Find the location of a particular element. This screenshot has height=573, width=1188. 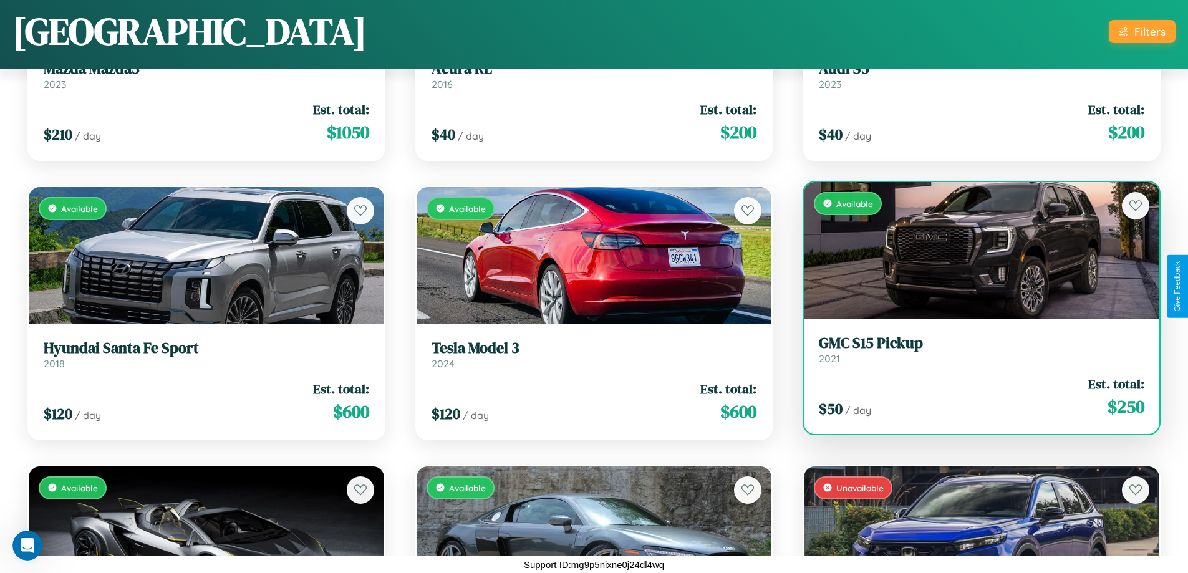

span: $ 250 is located at coordinates (1125, 407).